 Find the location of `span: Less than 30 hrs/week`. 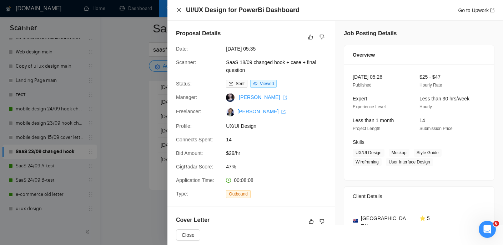

span: Less than 30 hrs/week is located at coordinates (444, 99).